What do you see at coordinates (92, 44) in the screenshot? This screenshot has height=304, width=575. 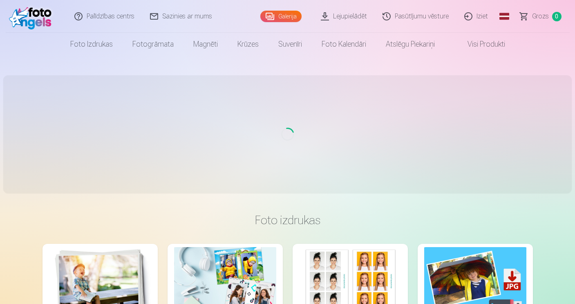 I see `a: Foto izdrukas` at bounding box center [92, 44].